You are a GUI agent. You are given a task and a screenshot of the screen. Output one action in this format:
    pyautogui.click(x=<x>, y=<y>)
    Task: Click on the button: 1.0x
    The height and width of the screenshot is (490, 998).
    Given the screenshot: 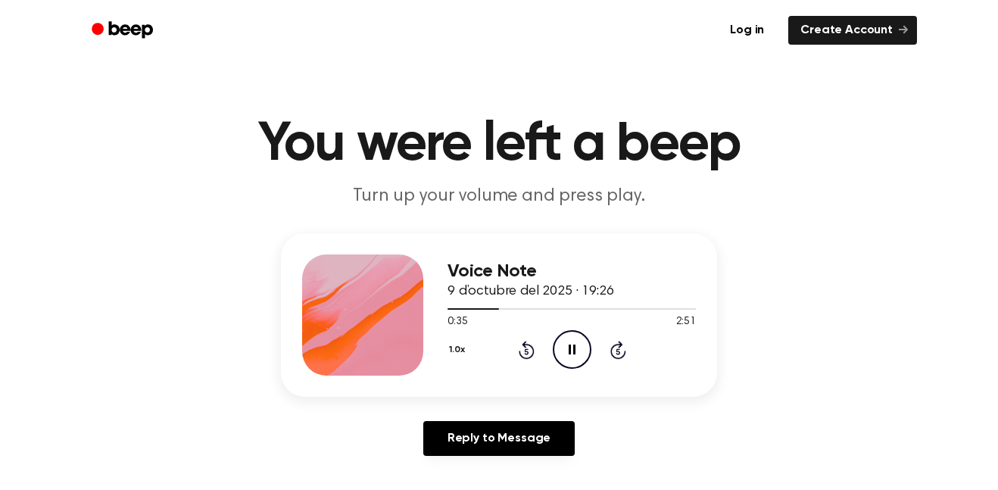 What is the action you would take?
    pyautogui.click(x=459, y=350)
    